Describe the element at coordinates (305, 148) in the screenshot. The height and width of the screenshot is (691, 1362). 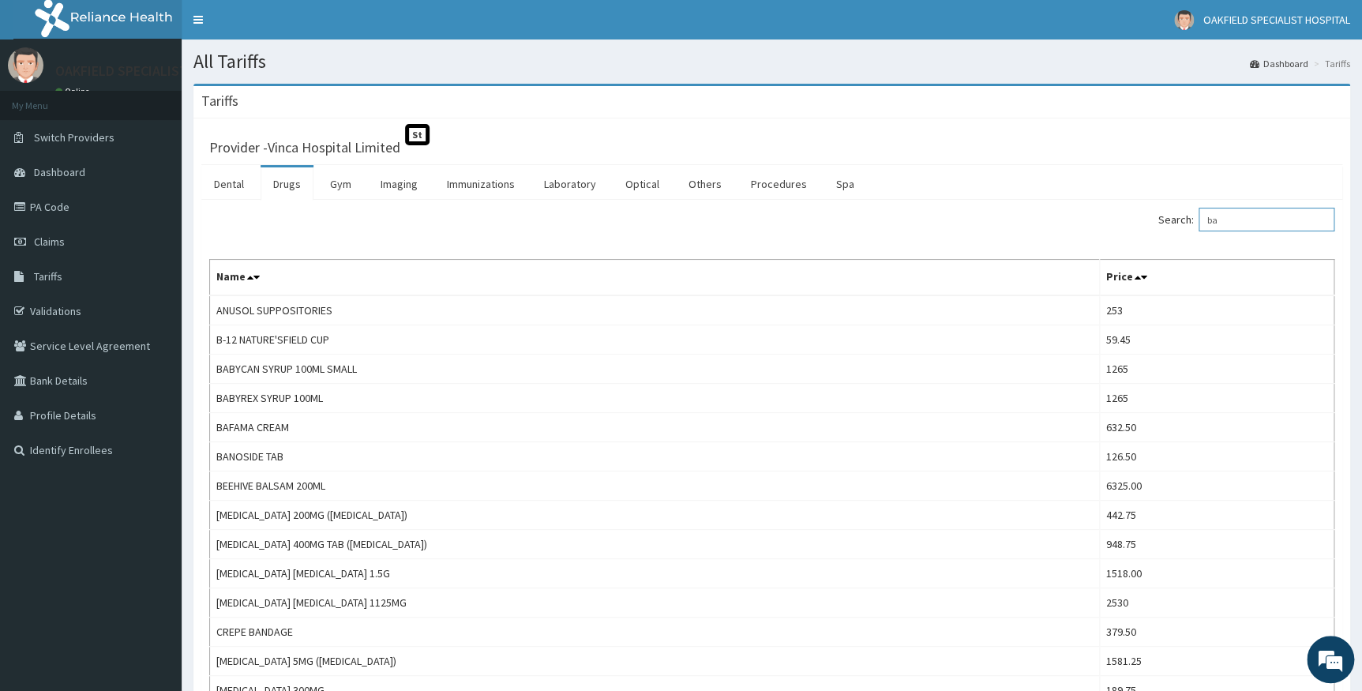
I see `h3: Provider - Vinca Hospital Limited` at that location.